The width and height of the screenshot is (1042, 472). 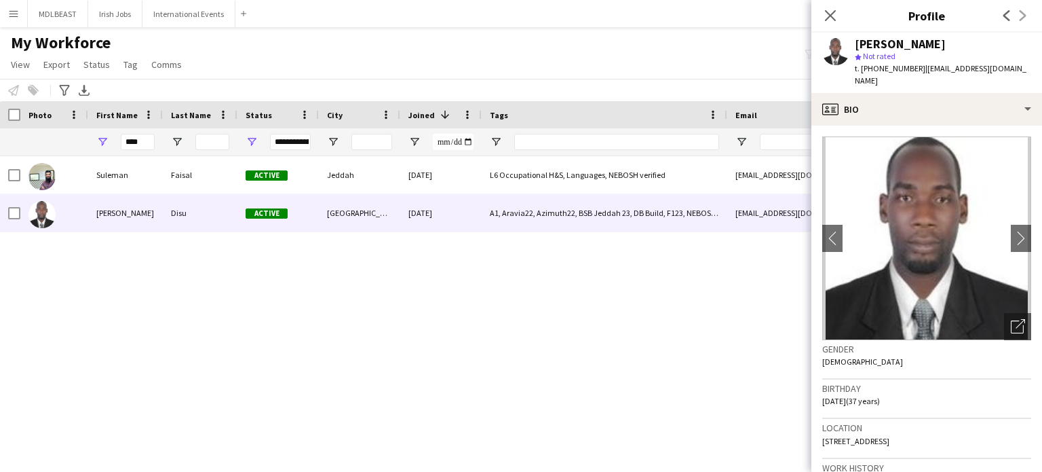 What do you see at coordinates (117, 115) in the screenshot?
I see `span: First Name` at bounding box center [117, 115].